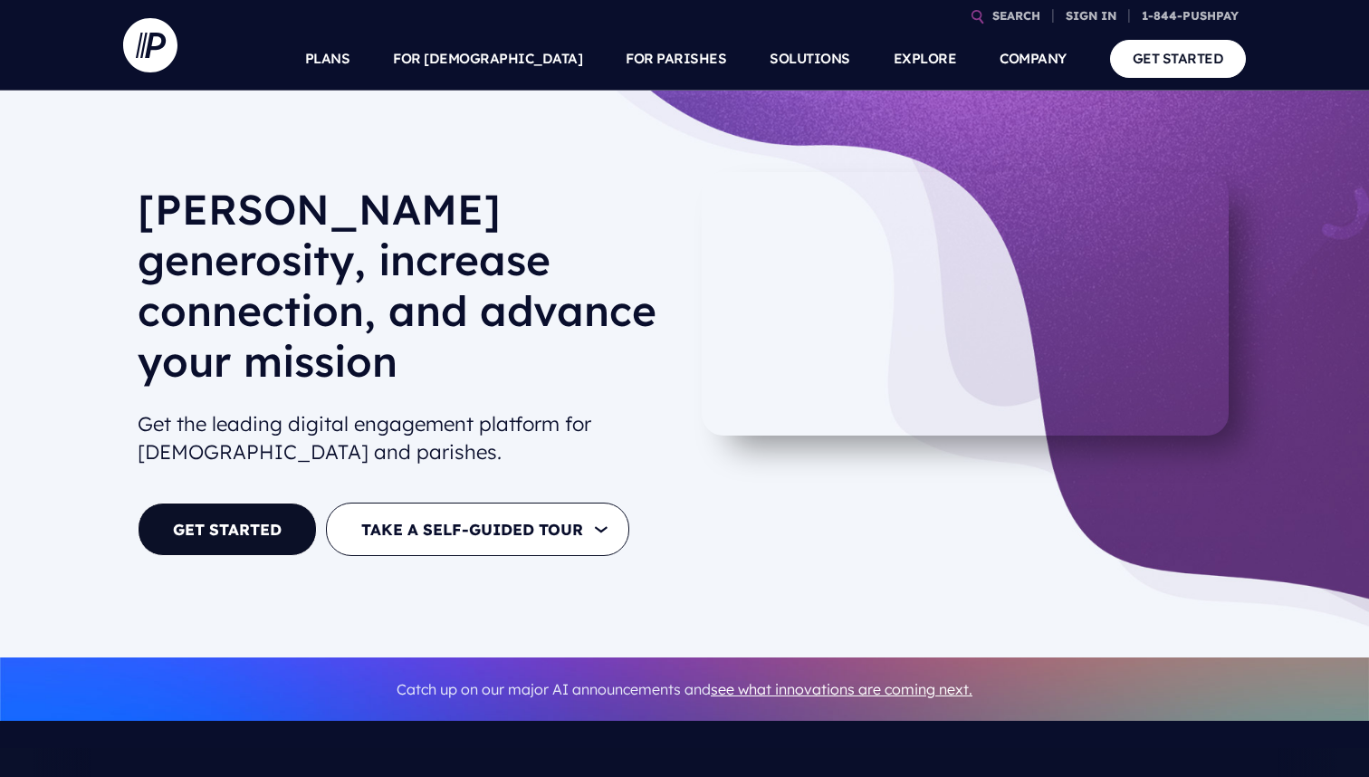  What do you see at coordinates (925, 59) in the screenshot?
I see `a: EXPLORE` at bounding box center [925, 59].